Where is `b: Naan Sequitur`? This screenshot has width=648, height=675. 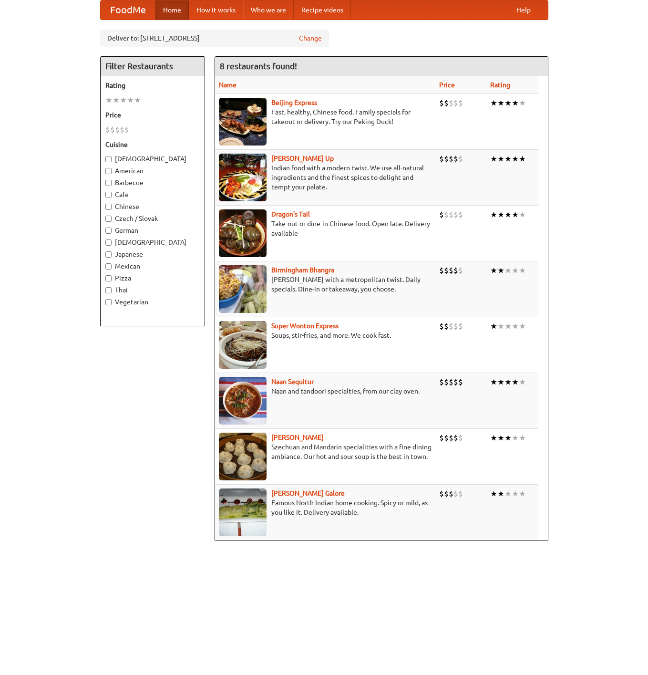
b: Naan Sequitur is located at coordinates (293, 382).